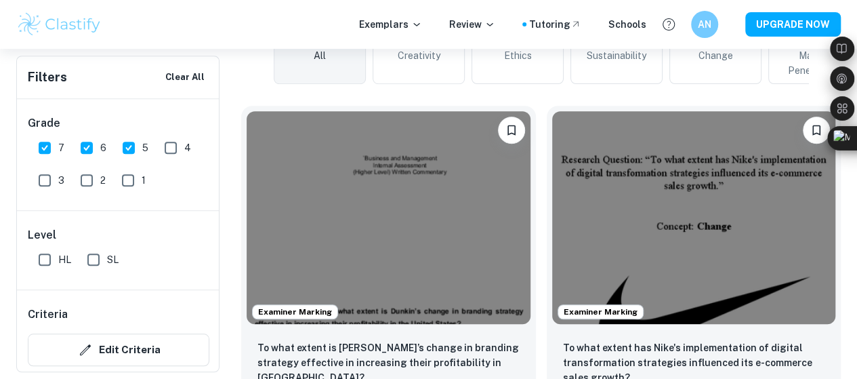 The width and height of the screenshot is (857, 379). I want to click on button: AN, so click(704, 24).